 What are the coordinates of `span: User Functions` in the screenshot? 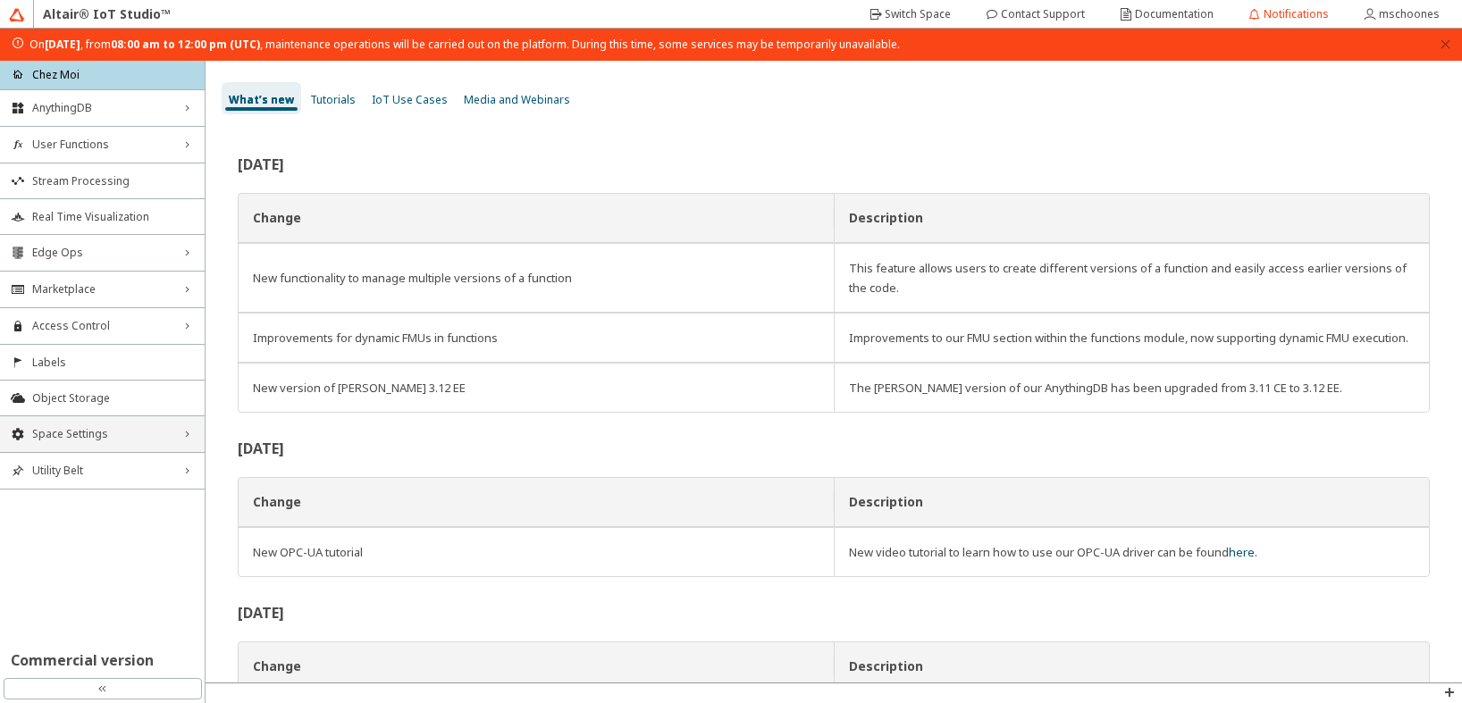 It's located at (102, 145).